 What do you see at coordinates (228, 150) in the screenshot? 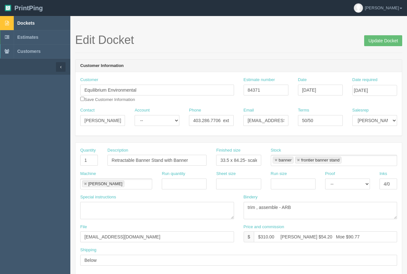
I see `label: Finished size` at bounding box center [228, 150].